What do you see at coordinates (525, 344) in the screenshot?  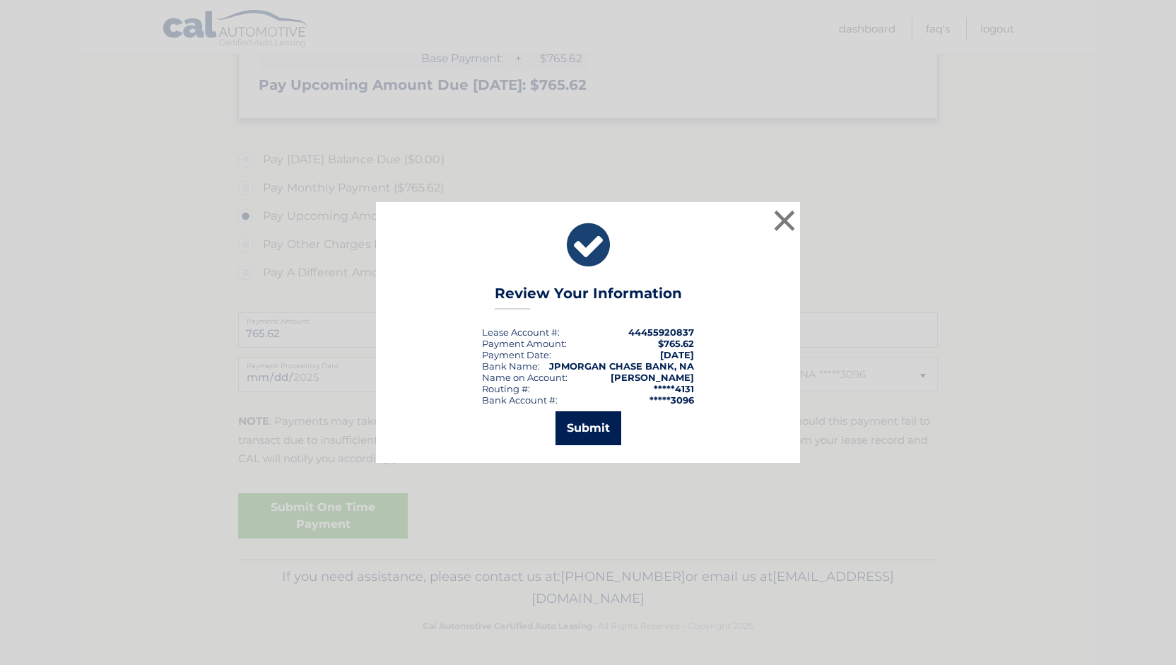 I see `div: Payment Amount:` at bounding box center [525, 344].